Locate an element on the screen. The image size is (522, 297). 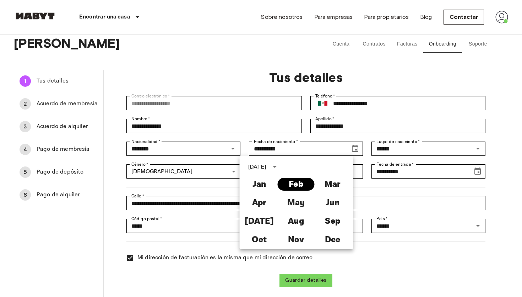
button: Select country is located at coordinates (323, 103).